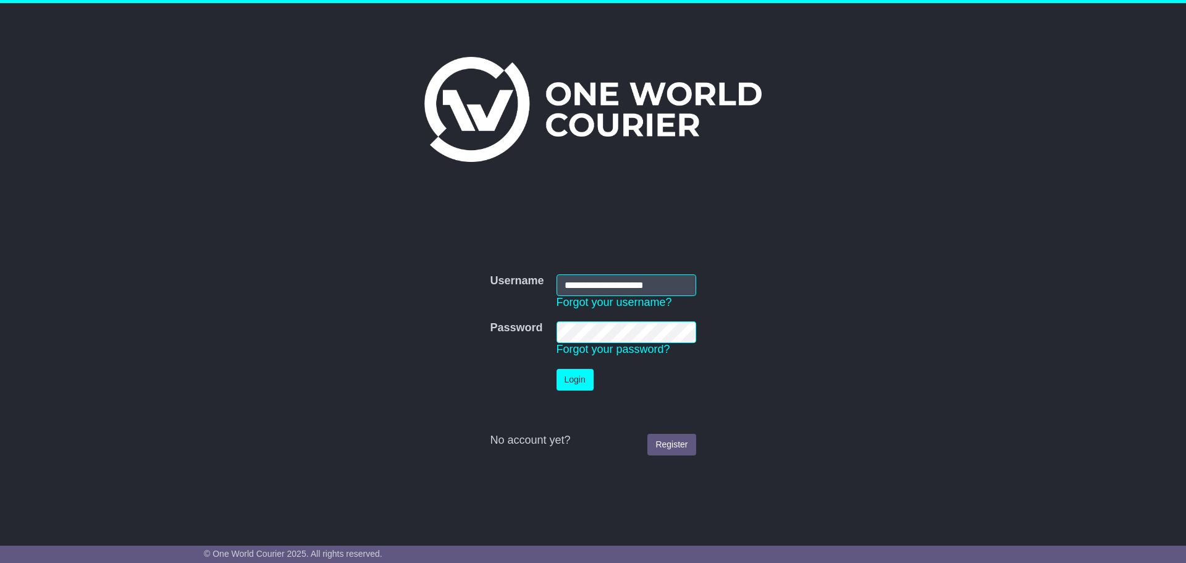  Describe the element at coordinates (593, 109) in the screenshot. I see `img: One World` at that location.